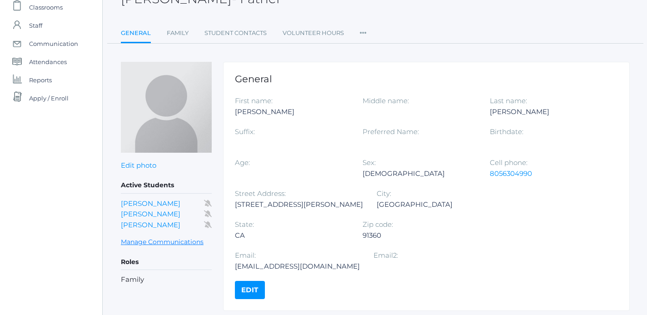 The image size is (647, 315). I want to click on img: Sean Harris, so click(166, 107).